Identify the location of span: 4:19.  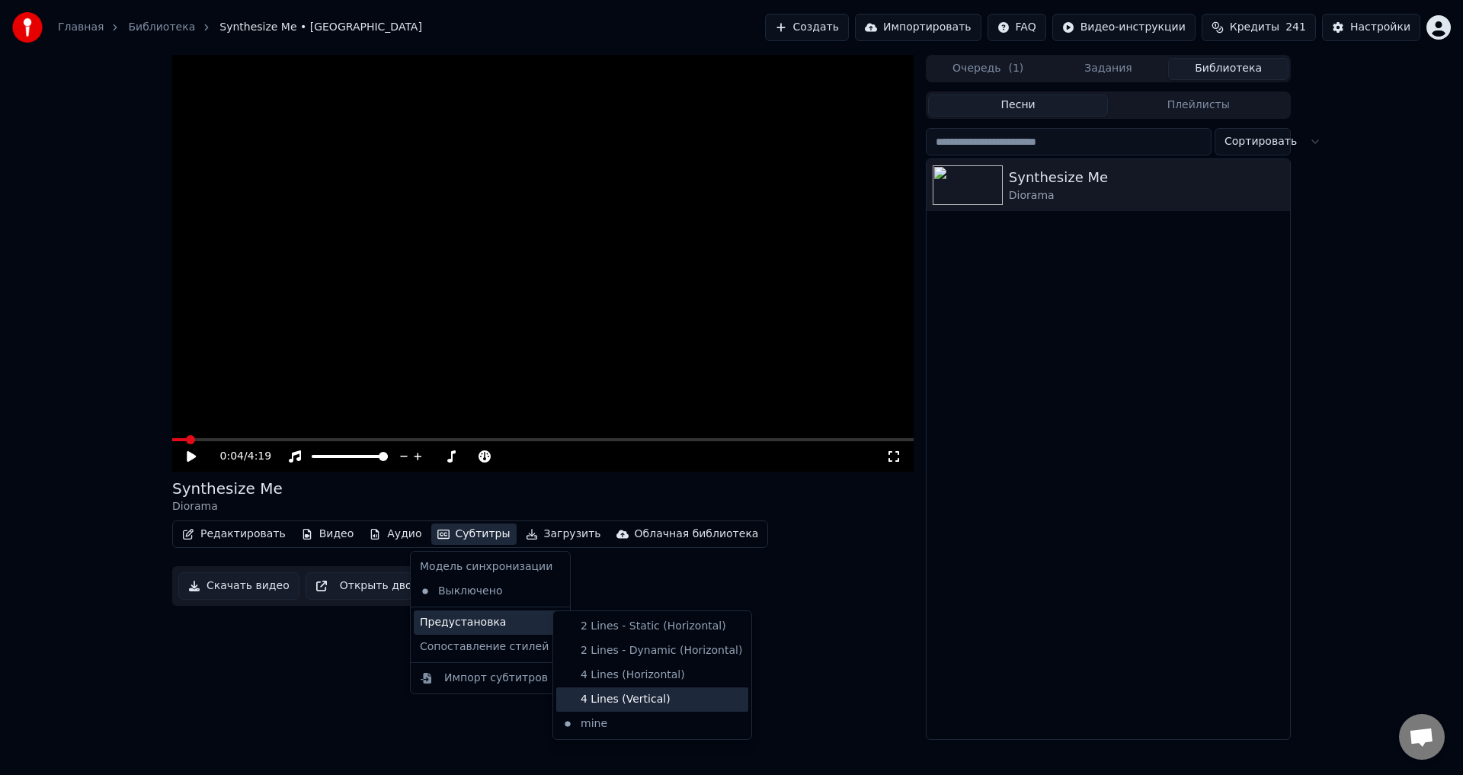
(259, 456).